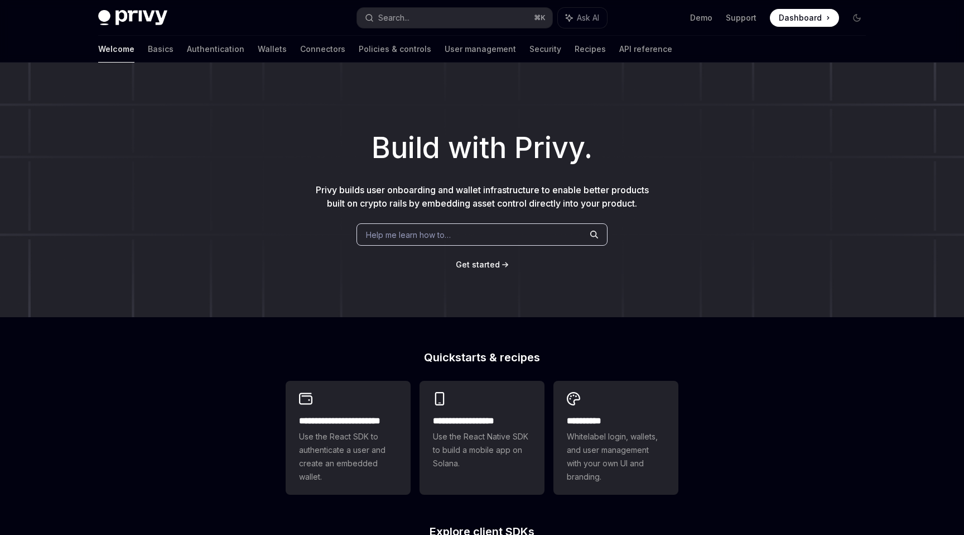 The image size is (964, 535). What do you see at coordinates (616, 456) in the screenshot?
I see `span: Whitelabel login, wallets, and user management with your own UI and branding.` at bounding box center [616, 456].